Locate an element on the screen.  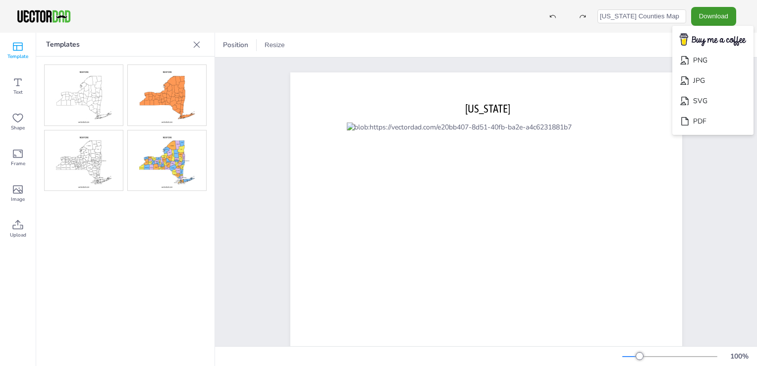
img: buymecoffee.png is located at coordinates (713, 40).